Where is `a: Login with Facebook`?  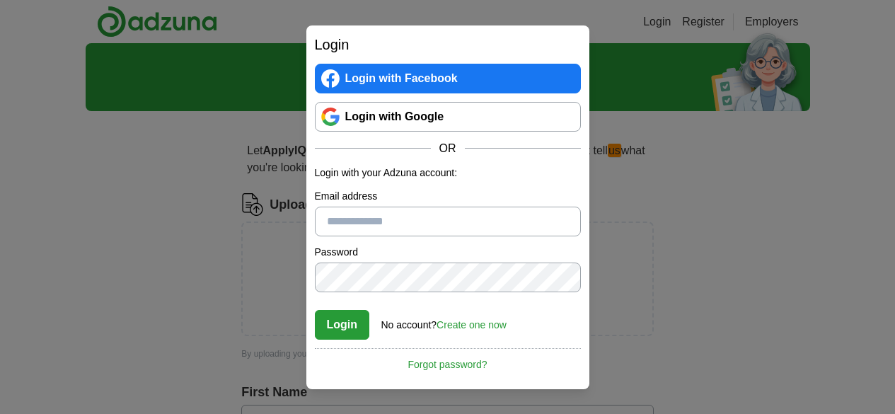 a: Login with Facebook is located at coordinates (448, 79).